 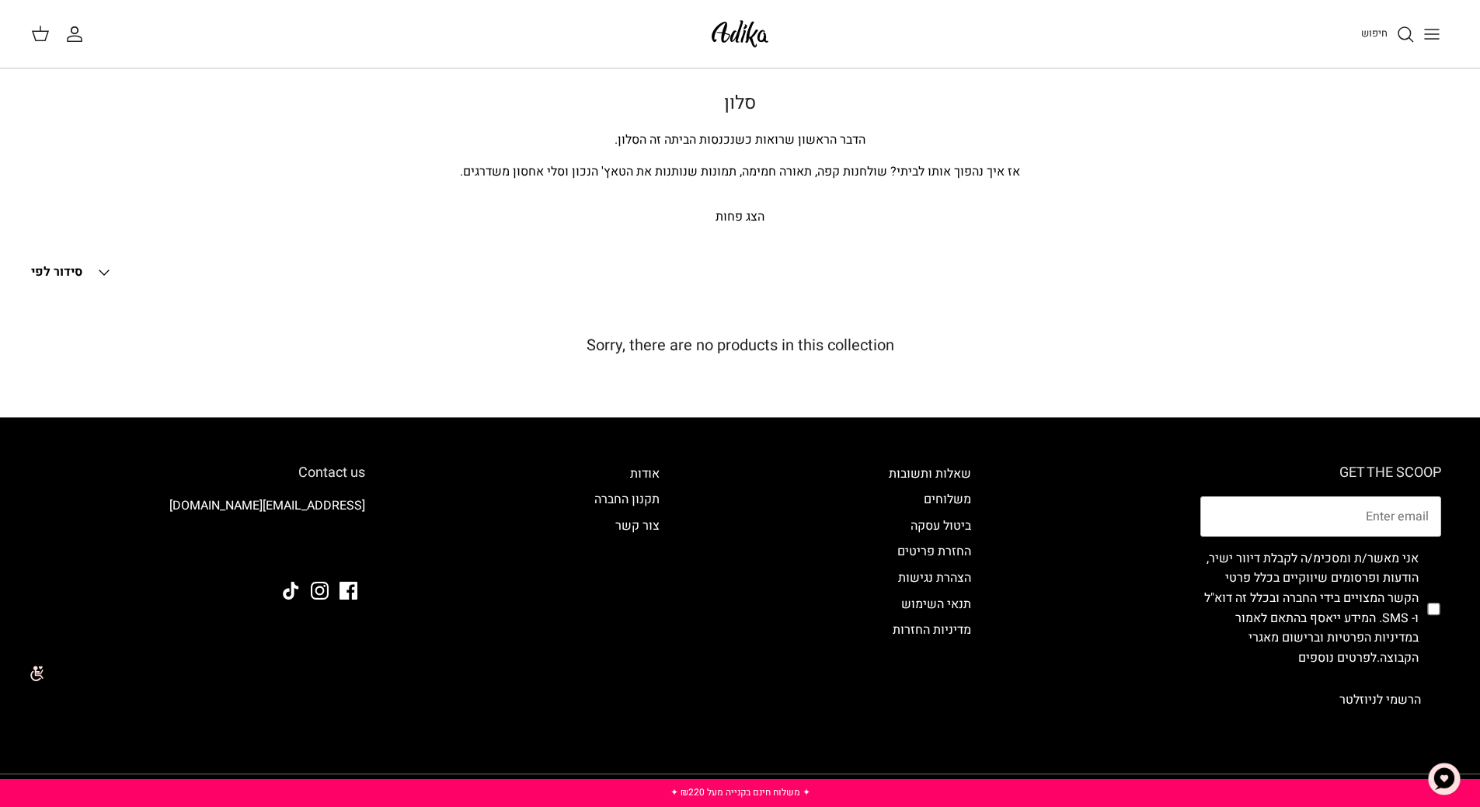 I want to click on a: ביטול עסקה, so click(x=941, y=526).